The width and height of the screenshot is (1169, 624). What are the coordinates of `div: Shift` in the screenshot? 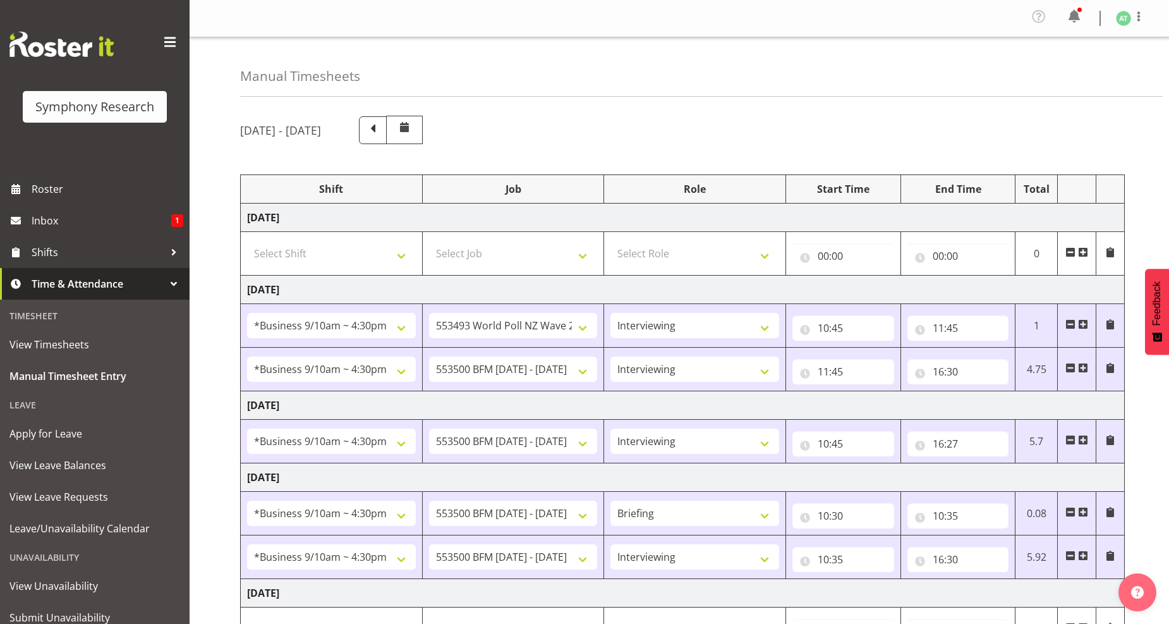 It's located at (331, 189).